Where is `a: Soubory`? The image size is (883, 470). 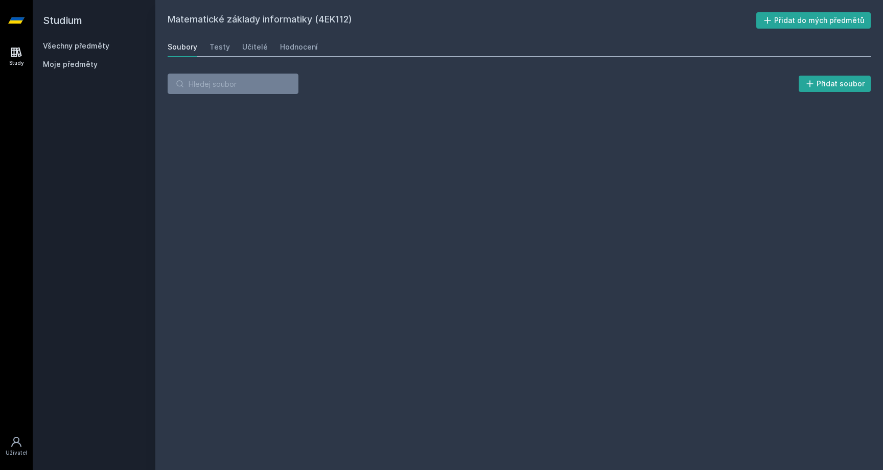
a: Soubory is located at coordinates (182, 47).